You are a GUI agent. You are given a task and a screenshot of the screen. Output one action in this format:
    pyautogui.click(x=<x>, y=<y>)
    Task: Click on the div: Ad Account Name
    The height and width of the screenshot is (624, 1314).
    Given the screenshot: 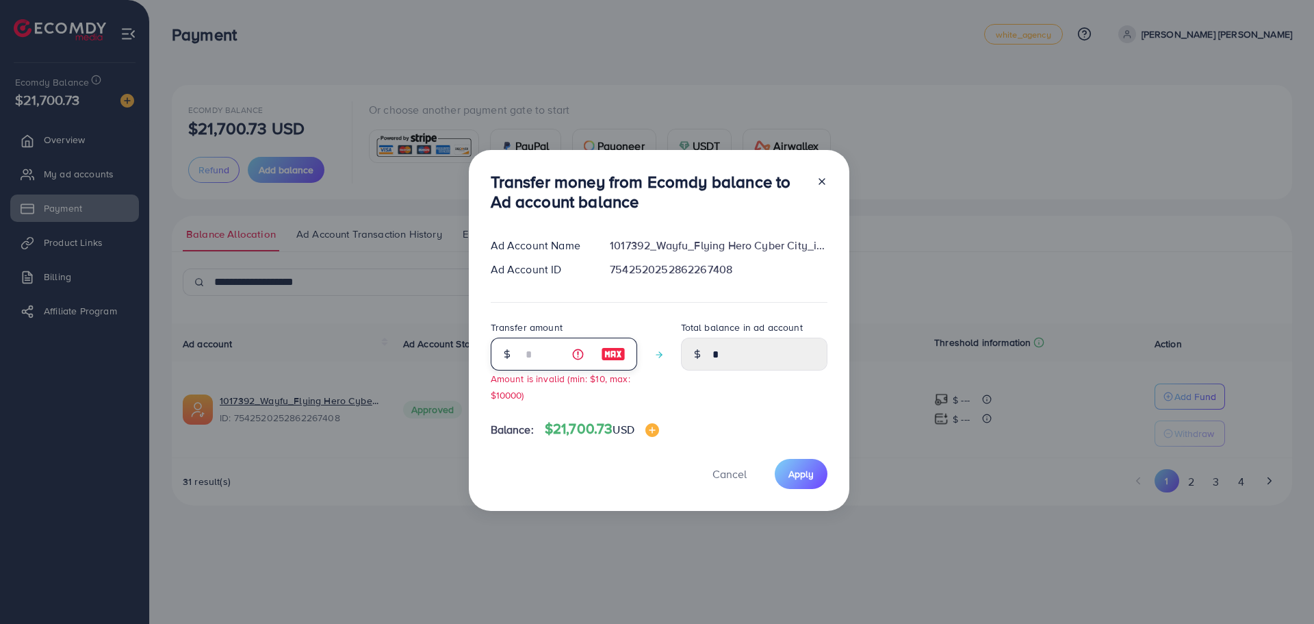 What is the action you would take?
    pyautogui.click(x=539, y=245)
    